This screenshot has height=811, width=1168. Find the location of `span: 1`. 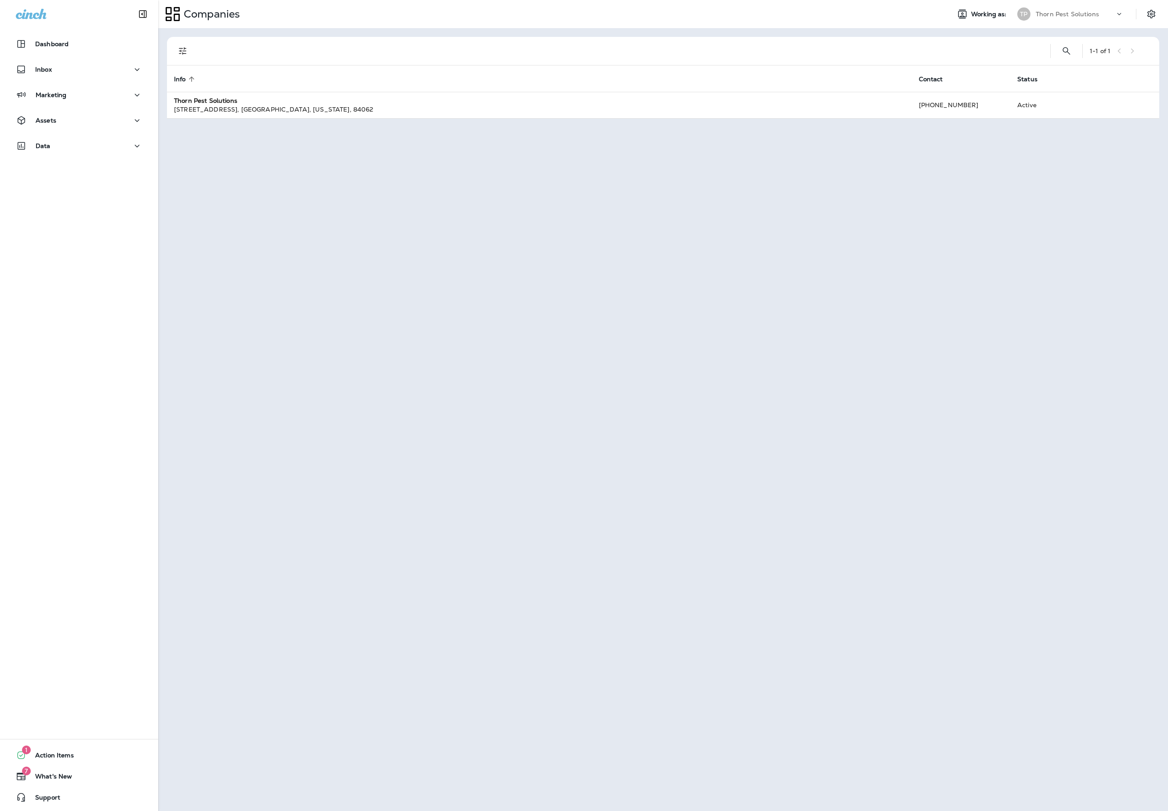

span: 1 is located at coordinates (26, 750).